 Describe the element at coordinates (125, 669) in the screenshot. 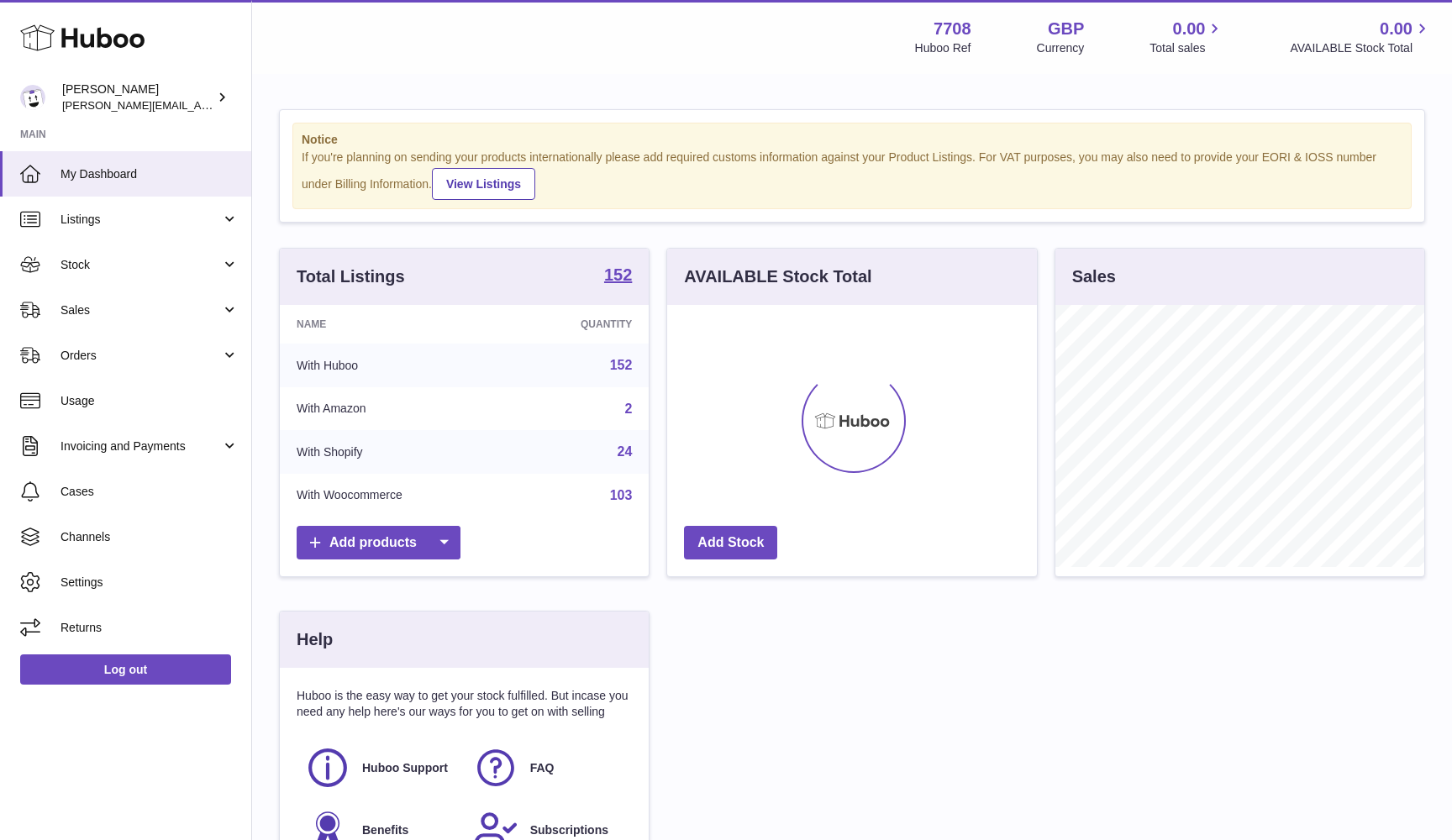

I see `a: Log out` at that location.